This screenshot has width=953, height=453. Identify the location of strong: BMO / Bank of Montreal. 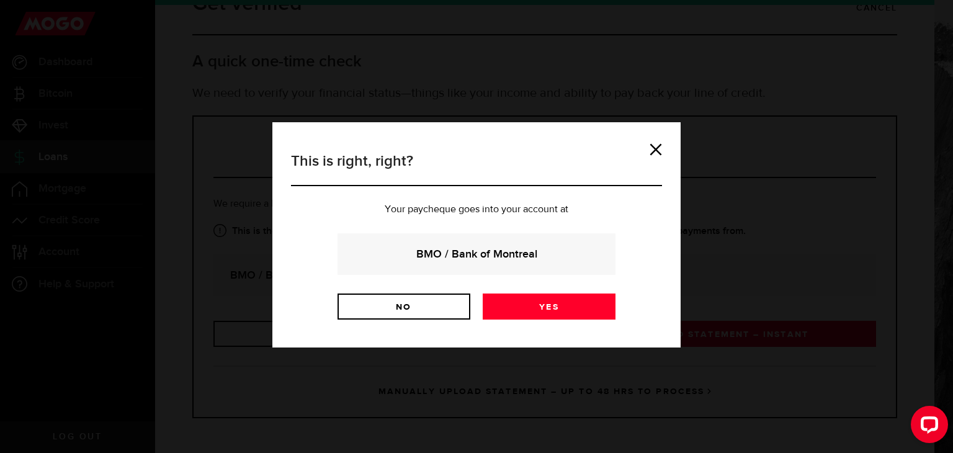
(477, 254).